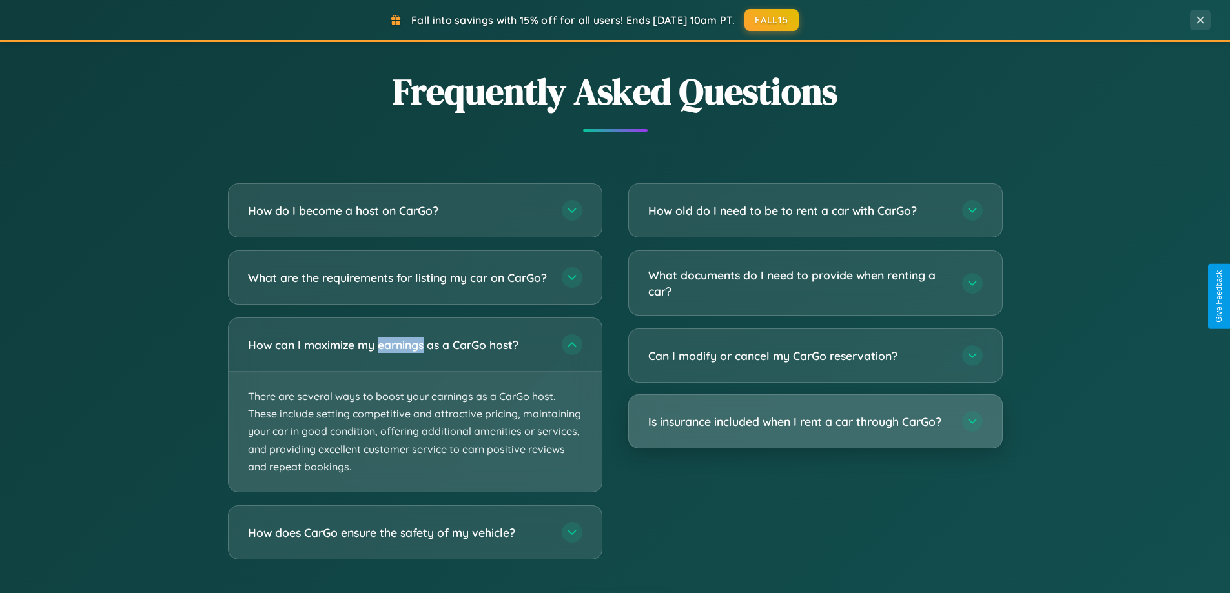  Describe the element at coordinates (798, 356) in the screenshot. I see `h3: Can I modify or cancel my CarGo reservation?` at that location.